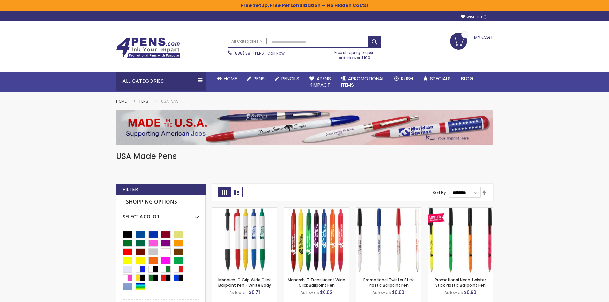 This screenshot has width=609, height=302. I want to click on a: 4PROMOTIONALITEMS, so click(363, 82).